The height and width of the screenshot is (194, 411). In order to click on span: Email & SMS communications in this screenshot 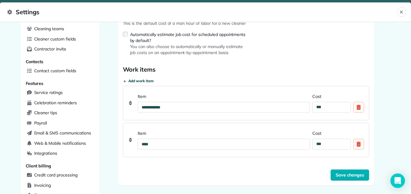, I will do `click(63, 133)`.